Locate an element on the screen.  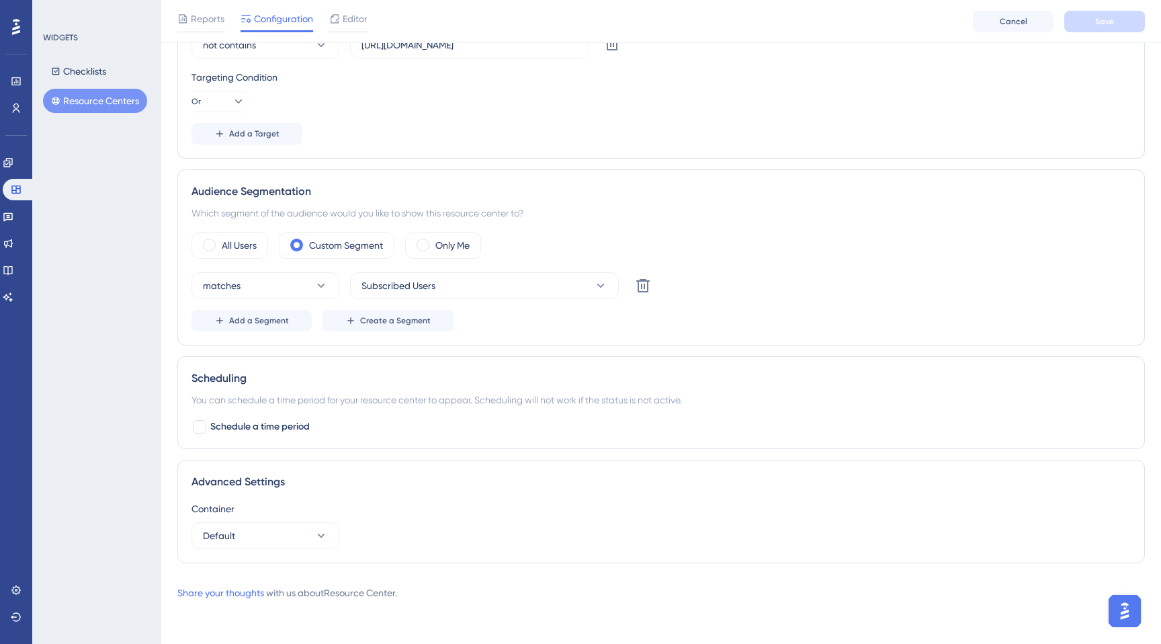
span: Default is located at coordinates (219, 536).